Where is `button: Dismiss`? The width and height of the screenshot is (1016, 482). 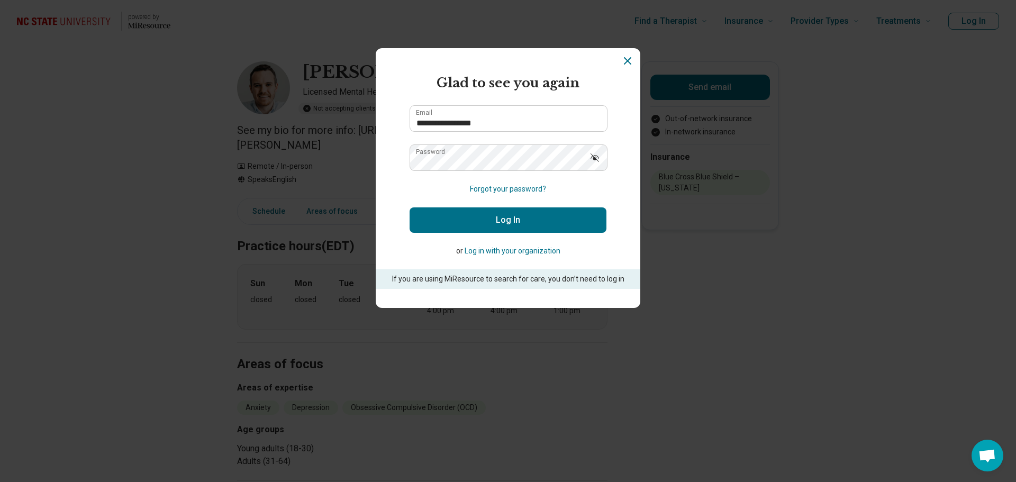
button: Dismiss is located at coordinates (628, 61).